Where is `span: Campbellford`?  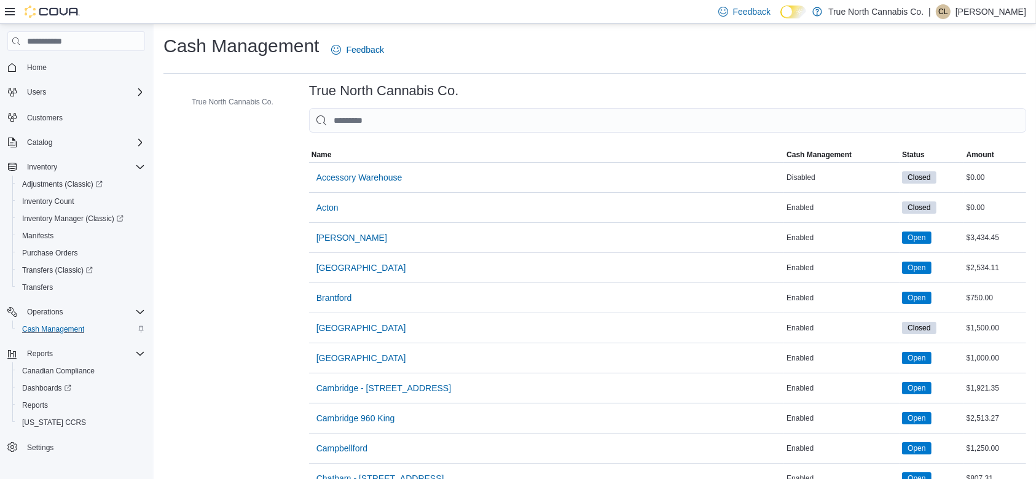 span: Campbellford is located at coordinates (342, 449).